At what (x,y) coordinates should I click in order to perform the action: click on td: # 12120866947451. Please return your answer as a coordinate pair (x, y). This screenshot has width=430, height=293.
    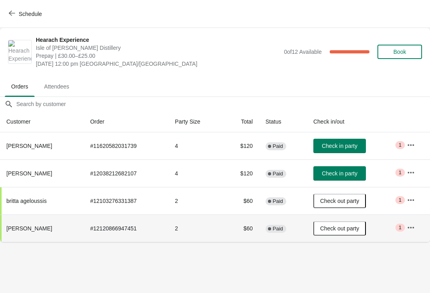
    Looking at the image, I should click on (126, 228).